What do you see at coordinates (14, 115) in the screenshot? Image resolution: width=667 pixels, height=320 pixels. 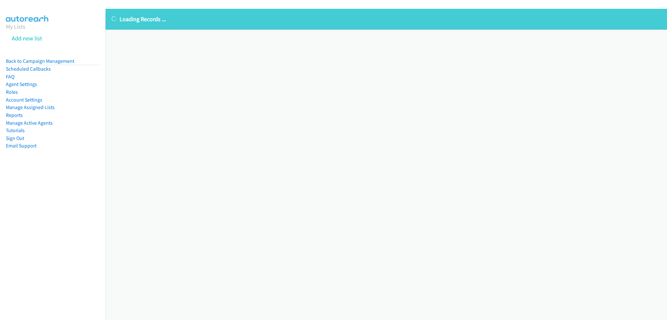 I see `a: Reports` at bounding box center [14, 115].